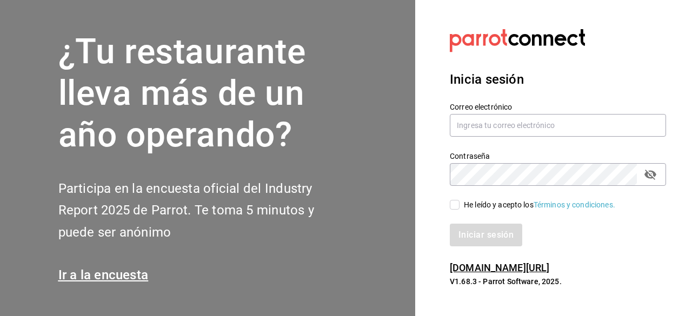 The image size is (692, 316). What do you see at coordinates (574, 205) in the screenshot?
I see `a: Términos y condiciones.` at bounding box center [574, 205].